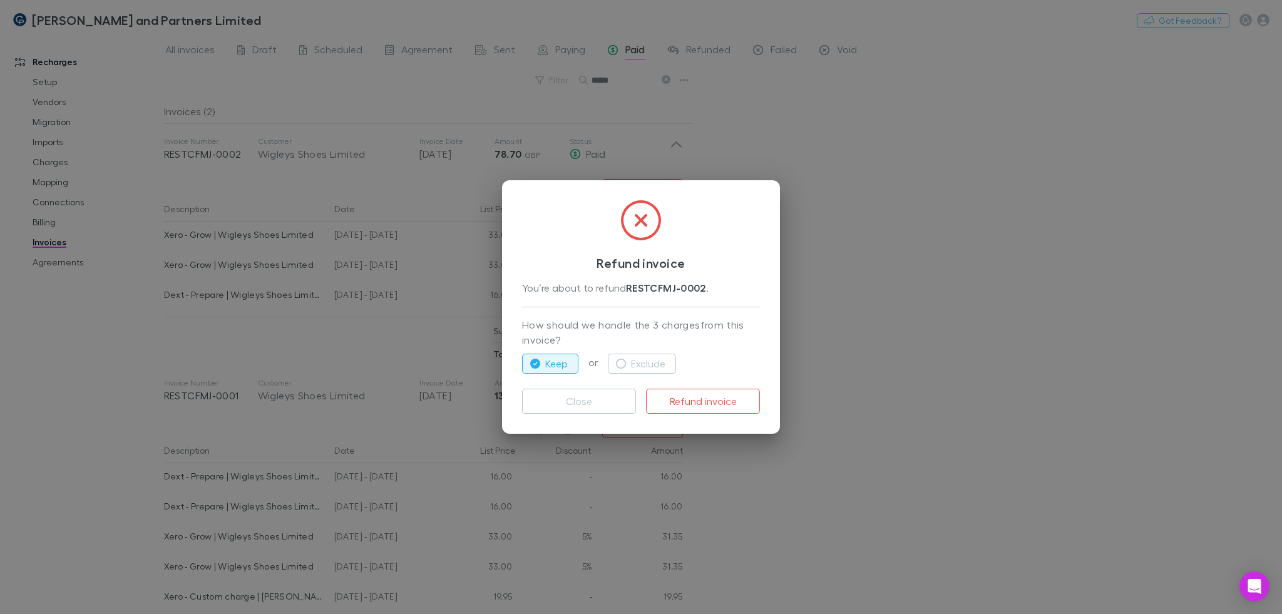 The image size is (1282, 614). I want to click on button: Exclude, so click(641, 364).